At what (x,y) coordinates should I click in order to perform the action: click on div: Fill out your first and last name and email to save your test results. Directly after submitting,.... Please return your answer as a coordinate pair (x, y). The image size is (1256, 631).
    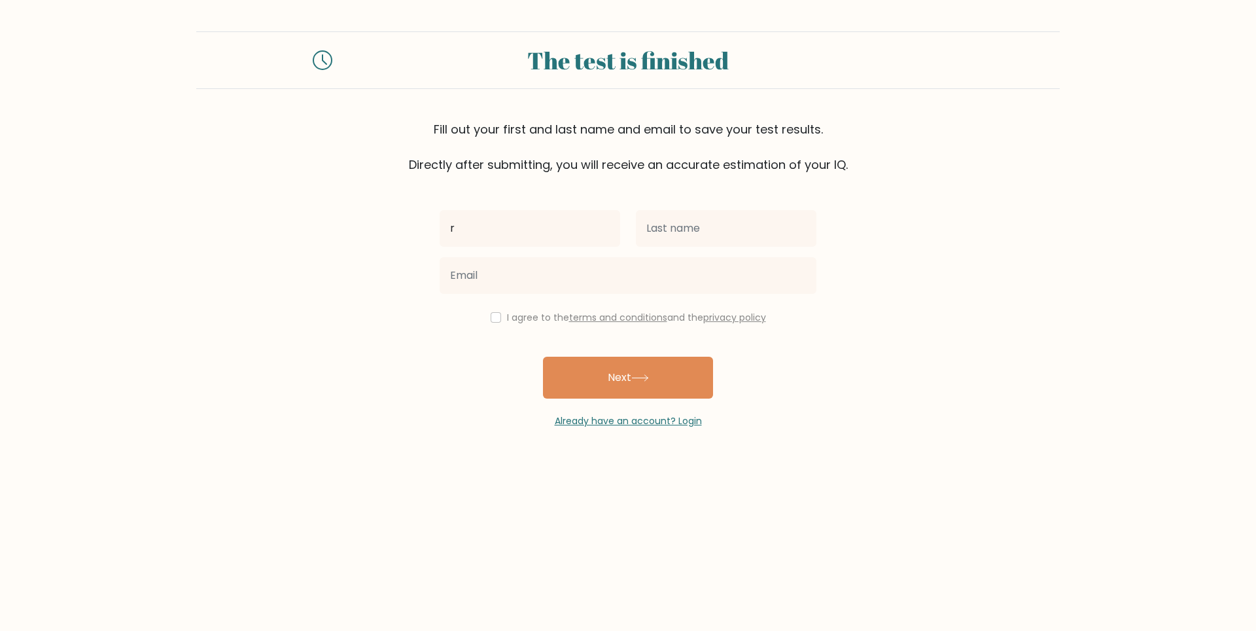
    Looking at the image, I should click on (628, 147).